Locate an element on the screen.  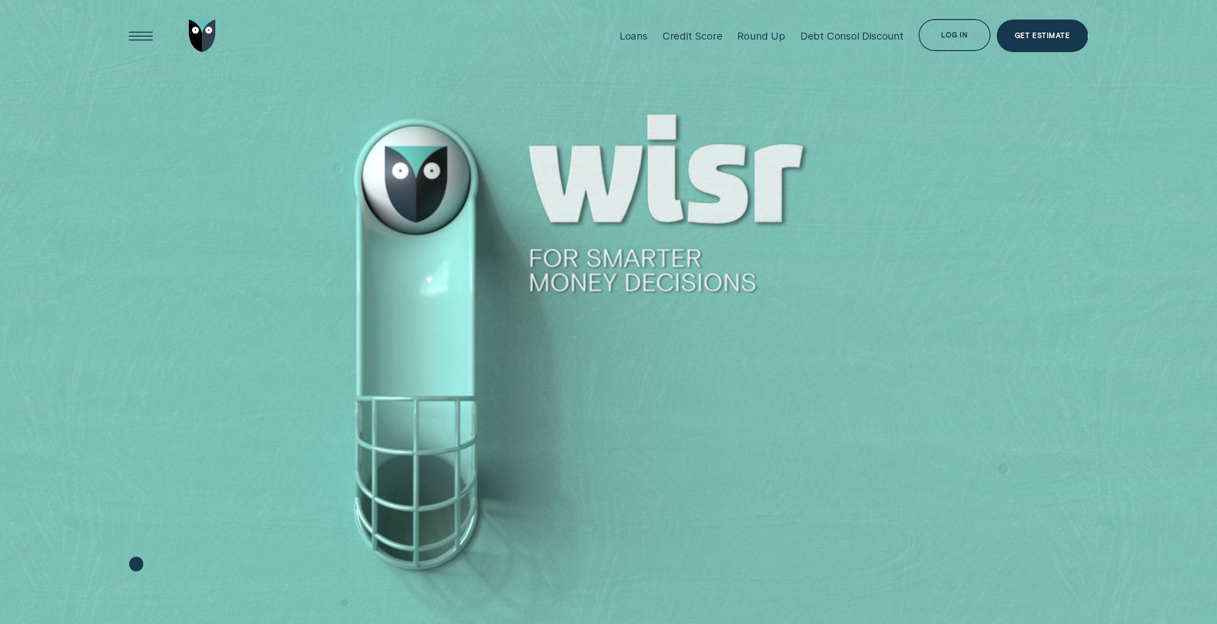
div: Round Up is located at coordinates (761, 36).